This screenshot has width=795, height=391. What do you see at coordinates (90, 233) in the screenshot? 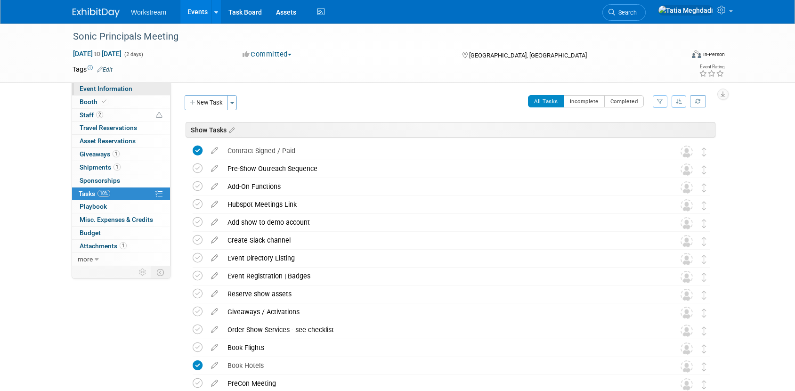
I see `span: Budget` at bounding box center [90, 233].